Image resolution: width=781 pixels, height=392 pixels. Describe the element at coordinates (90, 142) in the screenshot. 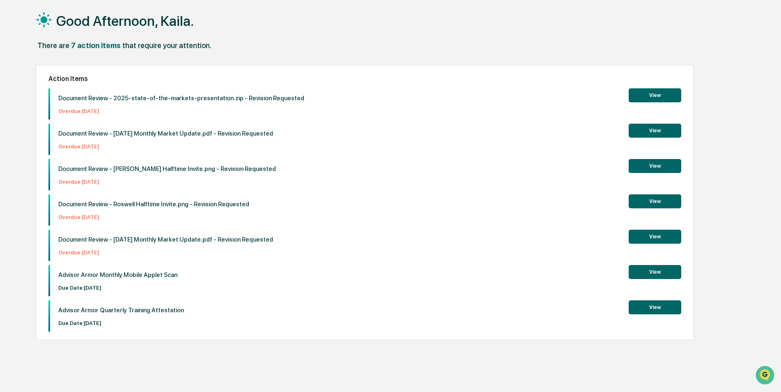

I see `span: Pylon` at that location.